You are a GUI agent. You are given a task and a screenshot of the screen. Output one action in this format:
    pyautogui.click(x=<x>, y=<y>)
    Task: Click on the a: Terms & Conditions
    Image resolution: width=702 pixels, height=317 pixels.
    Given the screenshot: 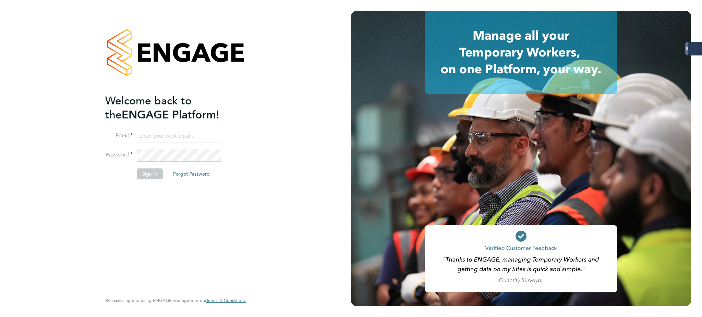 What is the action you would take?
    pyautogui.click(x=226, y=301)
    